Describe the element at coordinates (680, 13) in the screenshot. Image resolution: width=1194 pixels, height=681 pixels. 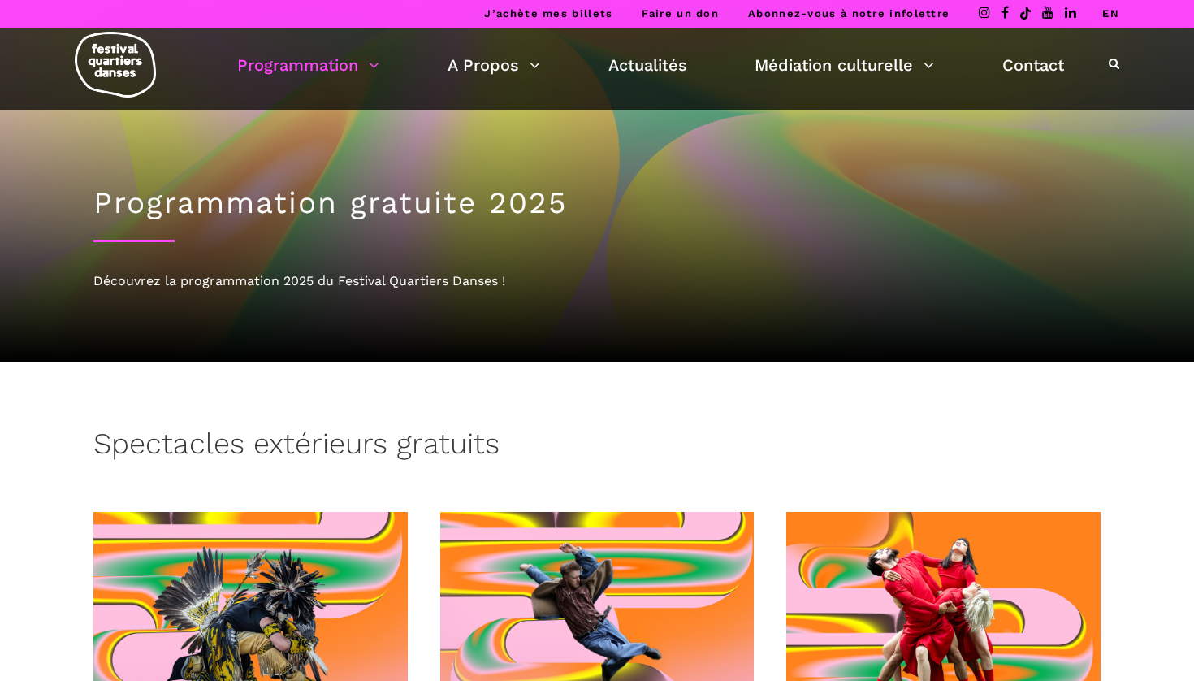
I see `a: Faire un don` at that location.